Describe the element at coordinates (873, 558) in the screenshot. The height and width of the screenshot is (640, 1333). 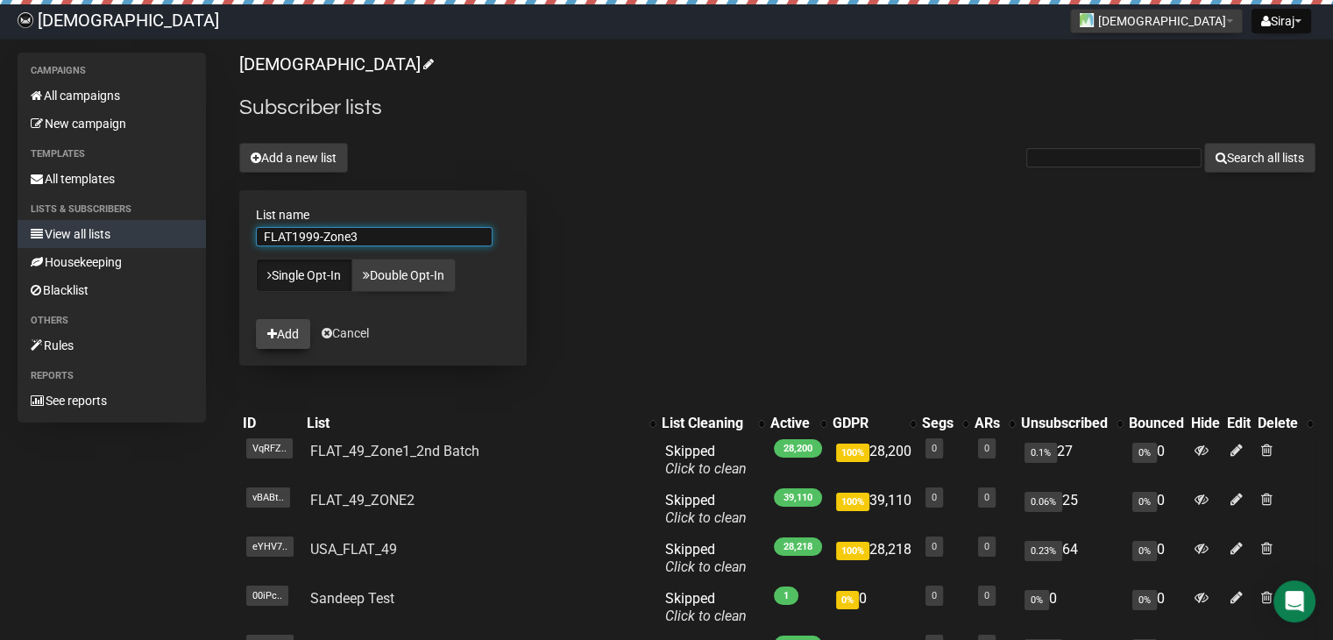
I see `td: 28,218` at that location.